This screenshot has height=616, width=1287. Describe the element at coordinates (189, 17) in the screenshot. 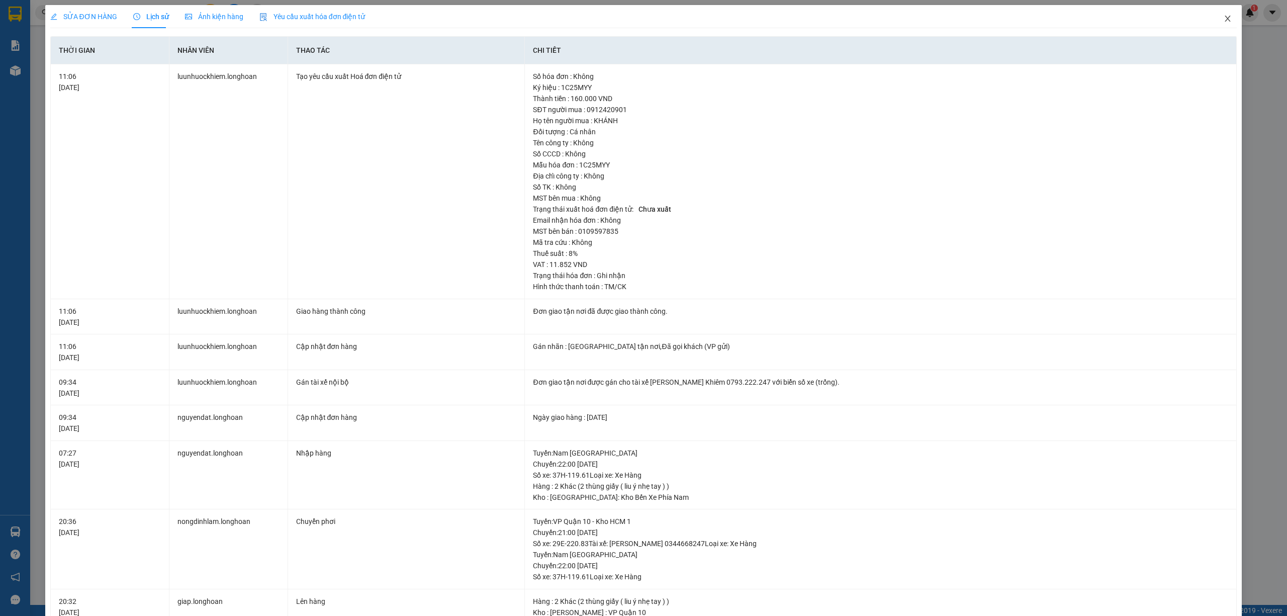

I see `span: picture` at that location.